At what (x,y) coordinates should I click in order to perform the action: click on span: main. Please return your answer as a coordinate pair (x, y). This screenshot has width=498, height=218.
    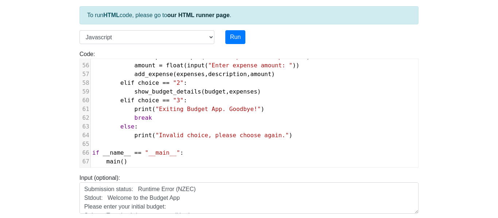
    Looking at the image, I should click on (113, 162).